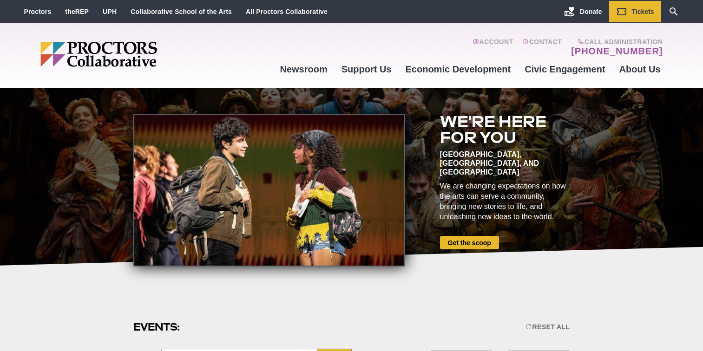 The image size is (703, 351). What do you see at coordinates (615, 42) in the screenshot?
I see `span: Call Administration` at bounding box center [615, 42].